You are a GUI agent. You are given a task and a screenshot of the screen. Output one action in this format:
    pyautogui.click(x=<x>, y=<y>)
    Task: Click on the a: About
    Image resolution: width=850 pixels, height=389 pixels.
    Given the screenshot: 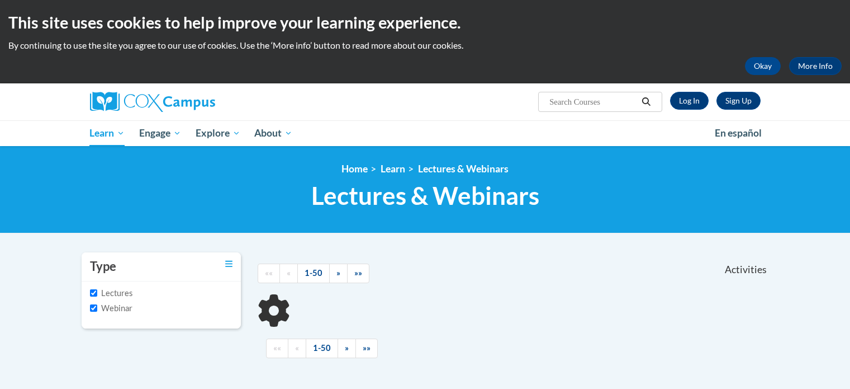 What is the action you would take?
    pyautogui.click(x=273, y=133)
    